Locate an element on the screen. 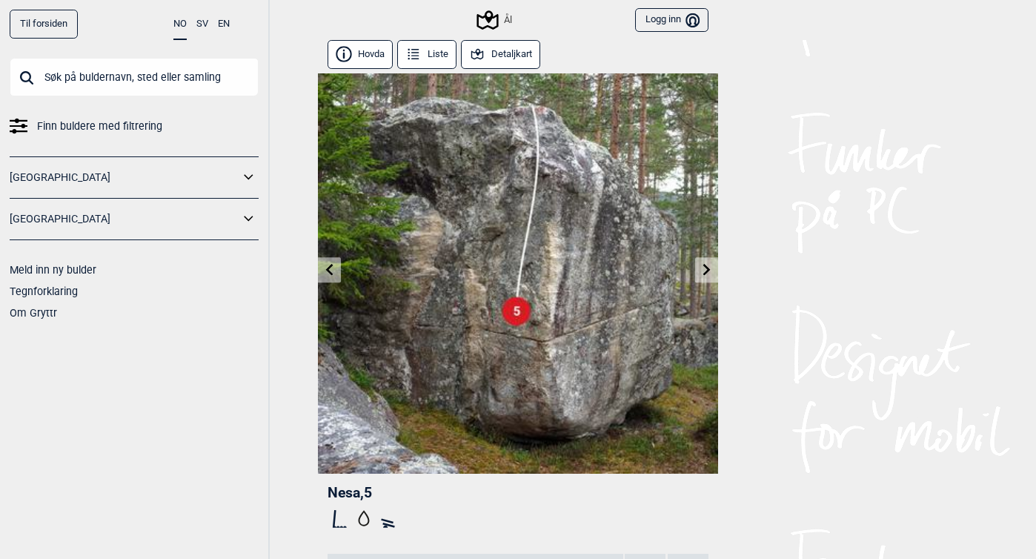  button: Detaljkart is located at coordinates (500, 54).